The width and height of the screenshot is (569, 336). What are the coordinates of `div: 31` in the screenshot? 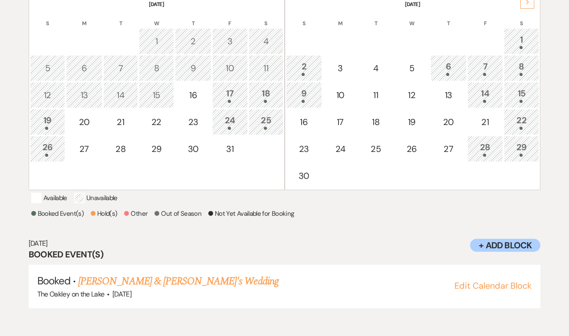 It's located at (230, 149).